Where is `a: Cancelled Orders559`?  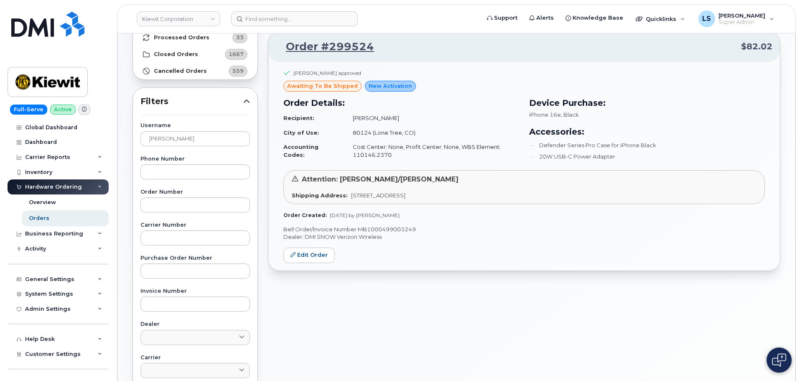 a: Cancelled Orders559 is located at coordinates (195, 71).